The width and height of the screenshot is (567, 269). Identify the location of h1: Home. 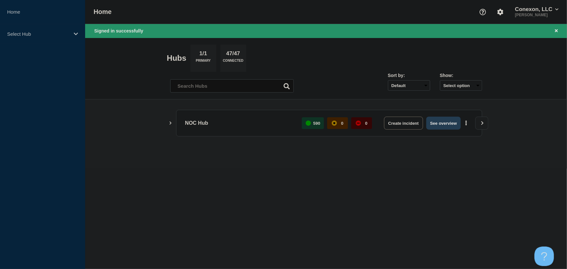
(103, 12).